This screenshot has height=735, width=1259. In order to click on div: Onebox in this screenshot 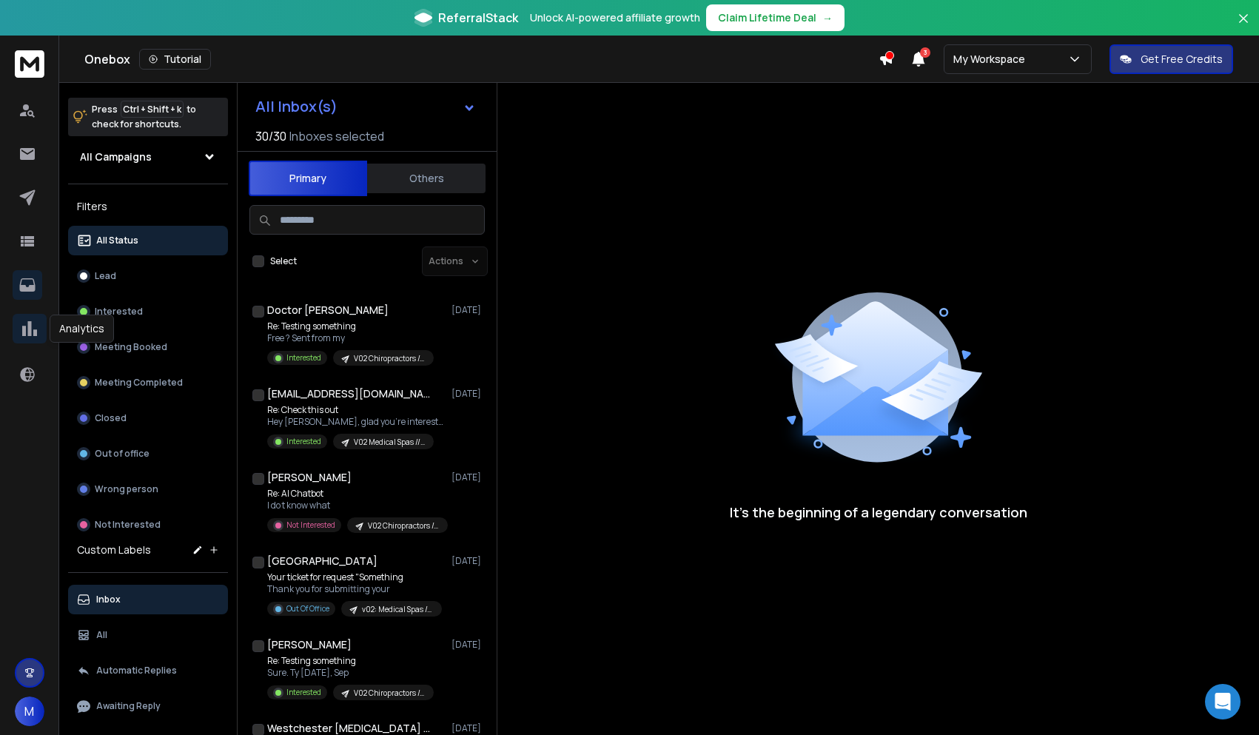, I will do `click(481, 59)`.